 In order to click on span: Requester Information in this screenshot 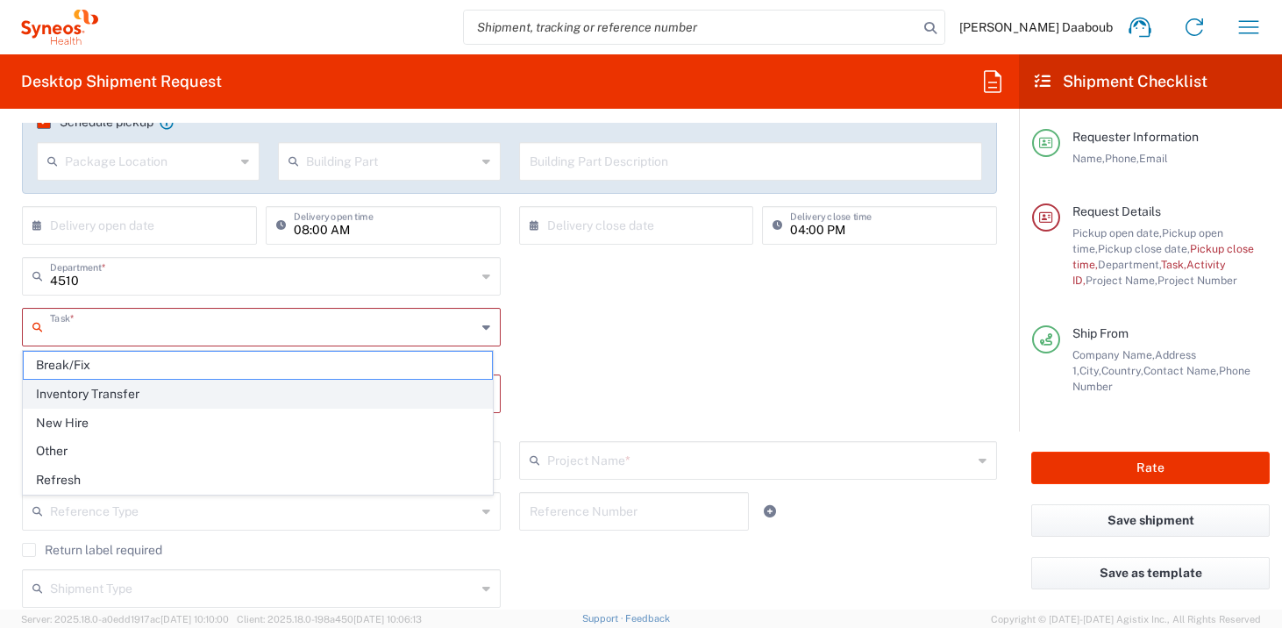, I will do `click(1135, 137)`.